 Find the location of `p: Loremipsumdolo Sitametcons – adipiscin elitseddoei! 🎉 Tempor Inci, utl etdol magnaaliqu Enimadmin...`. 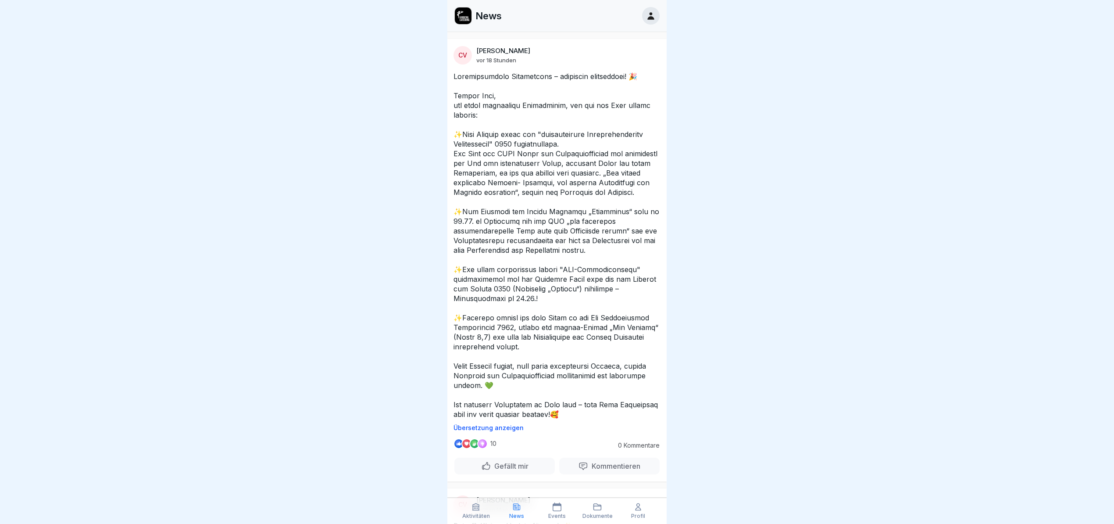

p: Loremipsumdolo Sitametcons – adipiscin elitseddoei! 🎉 Tempor Inci, utl etdol magnaaliqu Enimadmin... is located at coordinates (557, 245).